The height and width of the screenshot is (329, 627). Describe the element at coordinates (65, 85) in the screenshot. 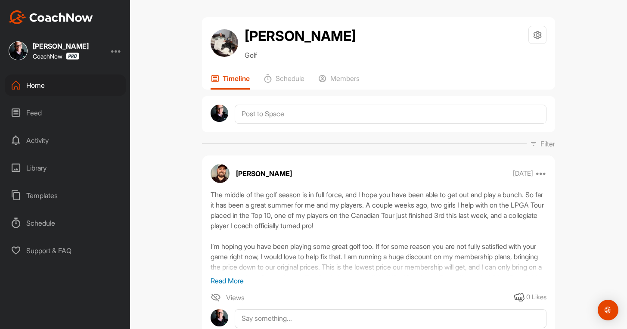

I see `div: Home` at that location.